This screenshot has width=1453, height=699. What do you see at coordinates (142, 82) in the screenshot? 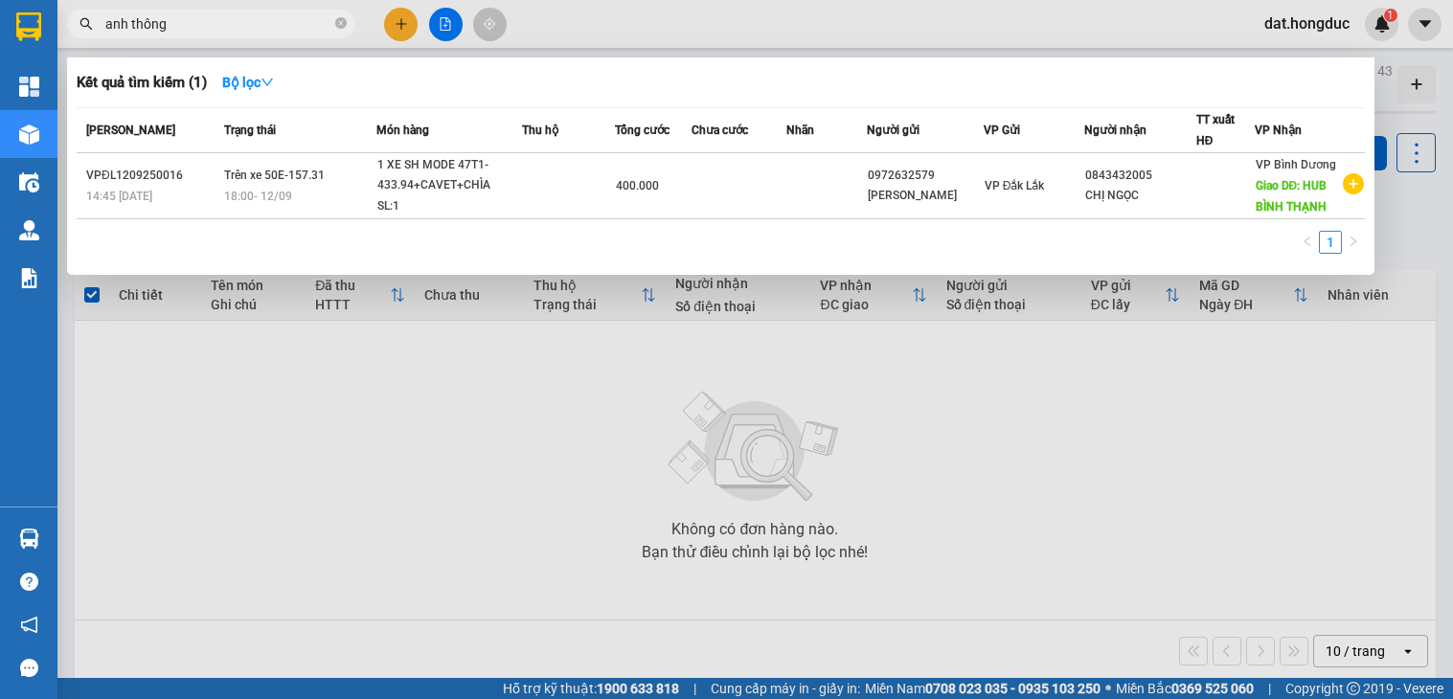
I see `h3: Kết quả tìm kiếm ( 1 )` at bounding box center [142, 82].